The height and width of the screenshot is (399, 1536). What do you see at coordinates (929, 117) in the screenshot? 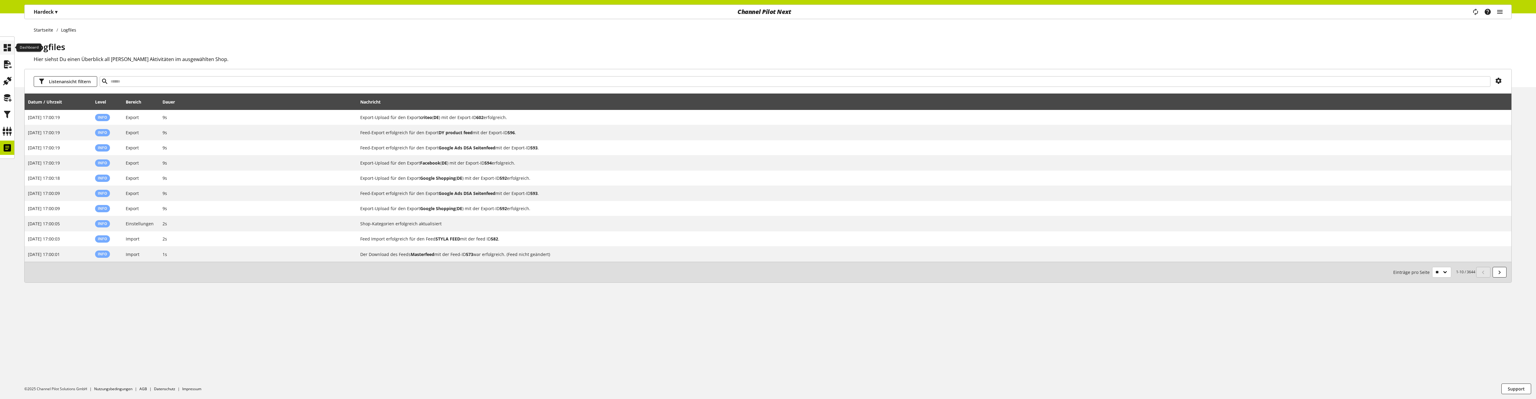
I see `h2: Export-Upload für den Export criteo (DE) mit der Export-ID 602 erfolgreich.` at bounding box center [929, 117].